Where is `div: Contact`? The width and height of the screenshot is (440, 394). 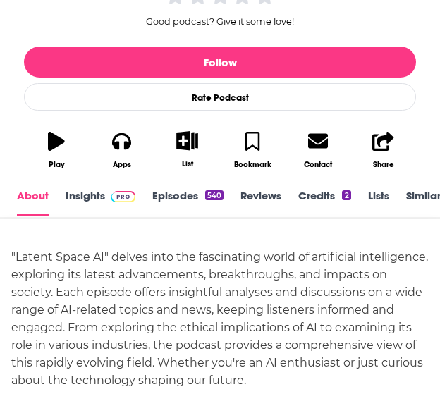 div: Contact is located at coordinates (318, 164).